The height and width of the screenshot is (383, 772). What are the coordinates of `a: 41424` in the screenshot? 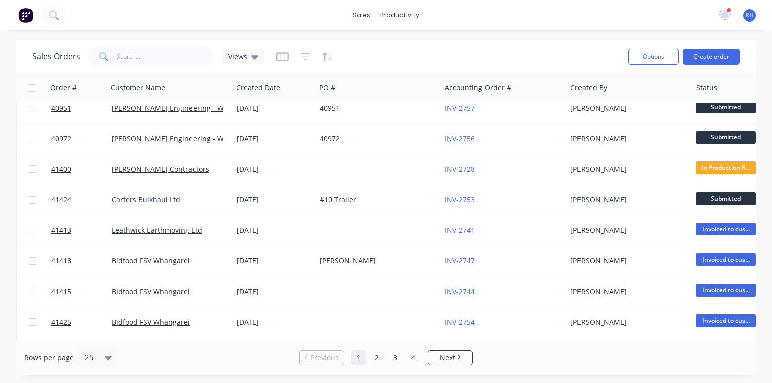 It's located at (81, 199).